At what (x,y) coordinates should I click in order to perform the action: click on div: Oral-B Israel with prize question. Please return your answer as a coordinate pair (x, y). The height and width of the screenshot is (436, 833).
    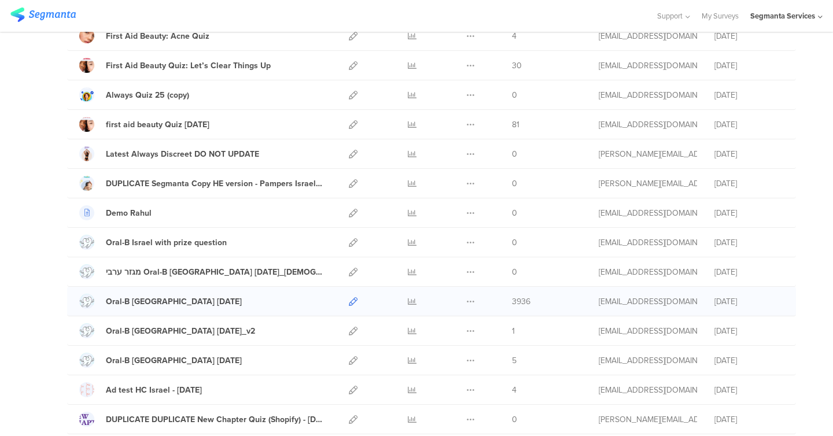
    Looking at the image, I should click on (166, 242).